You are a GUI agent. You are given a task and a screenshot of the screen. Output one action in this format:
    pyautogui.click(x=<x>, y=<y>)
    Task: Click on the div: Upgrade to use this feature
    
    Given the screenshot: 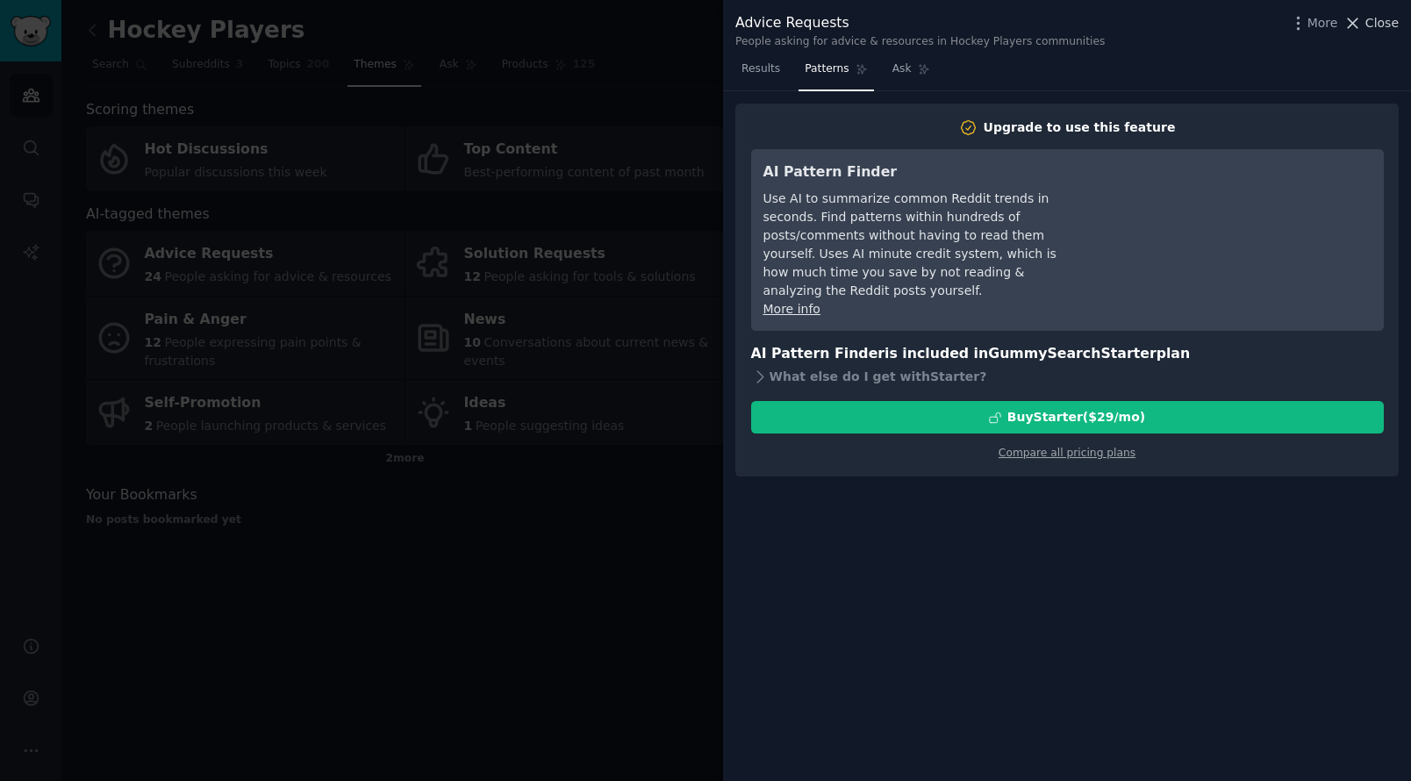 What is the action you would take?
    pyautogui.click(x=1079, y=127)
    